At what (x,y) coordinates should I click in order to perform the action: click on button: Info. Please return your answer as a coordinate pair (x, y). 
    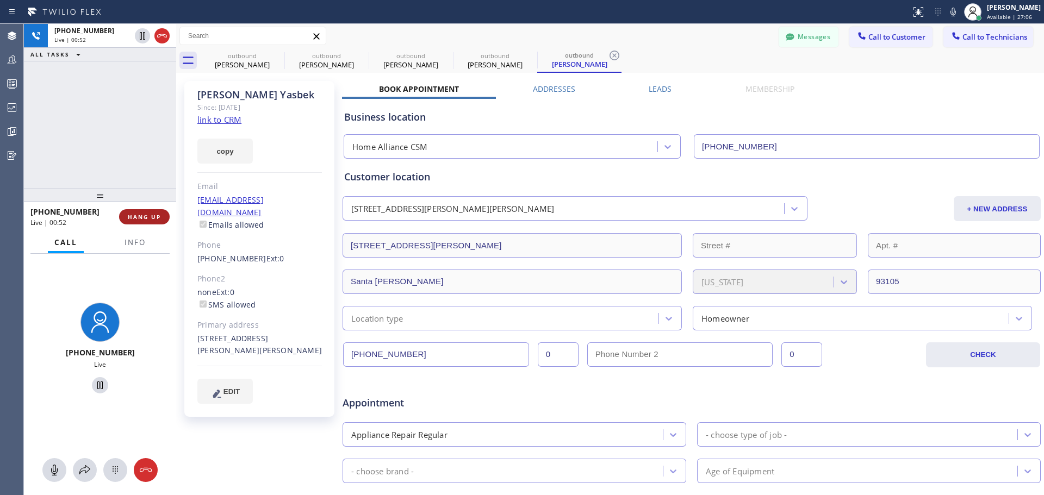
    Looking at the image, I should click on (135, 243).